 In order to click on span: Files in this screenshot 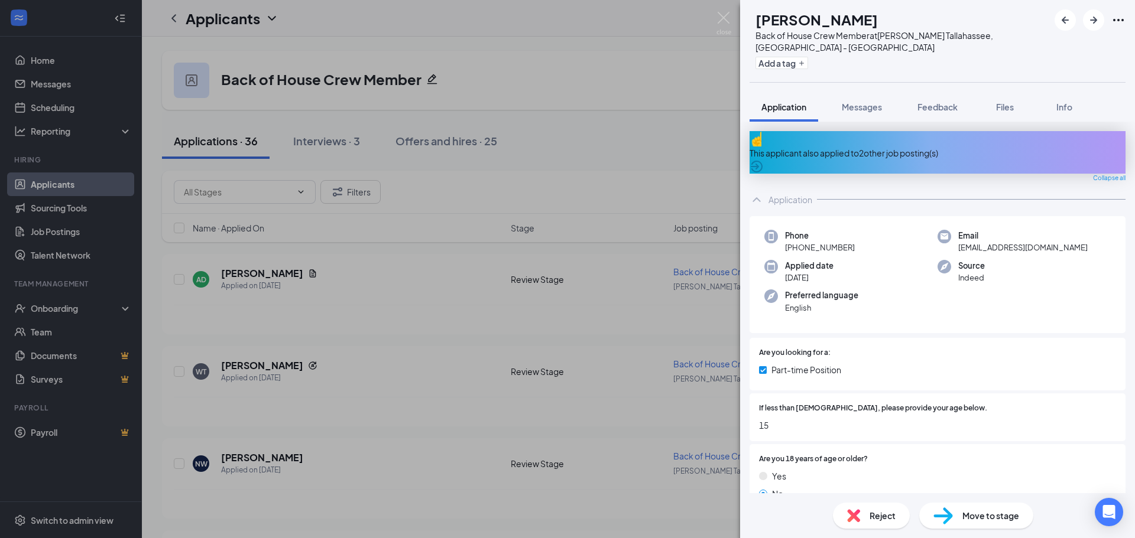, I will do `click(1005, 107)`.